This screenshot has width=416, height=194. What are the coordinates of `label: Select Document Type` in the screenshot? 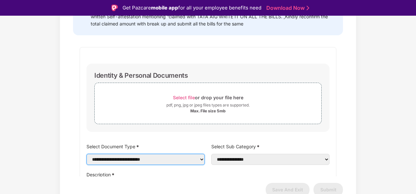 It's located at (145, 147).